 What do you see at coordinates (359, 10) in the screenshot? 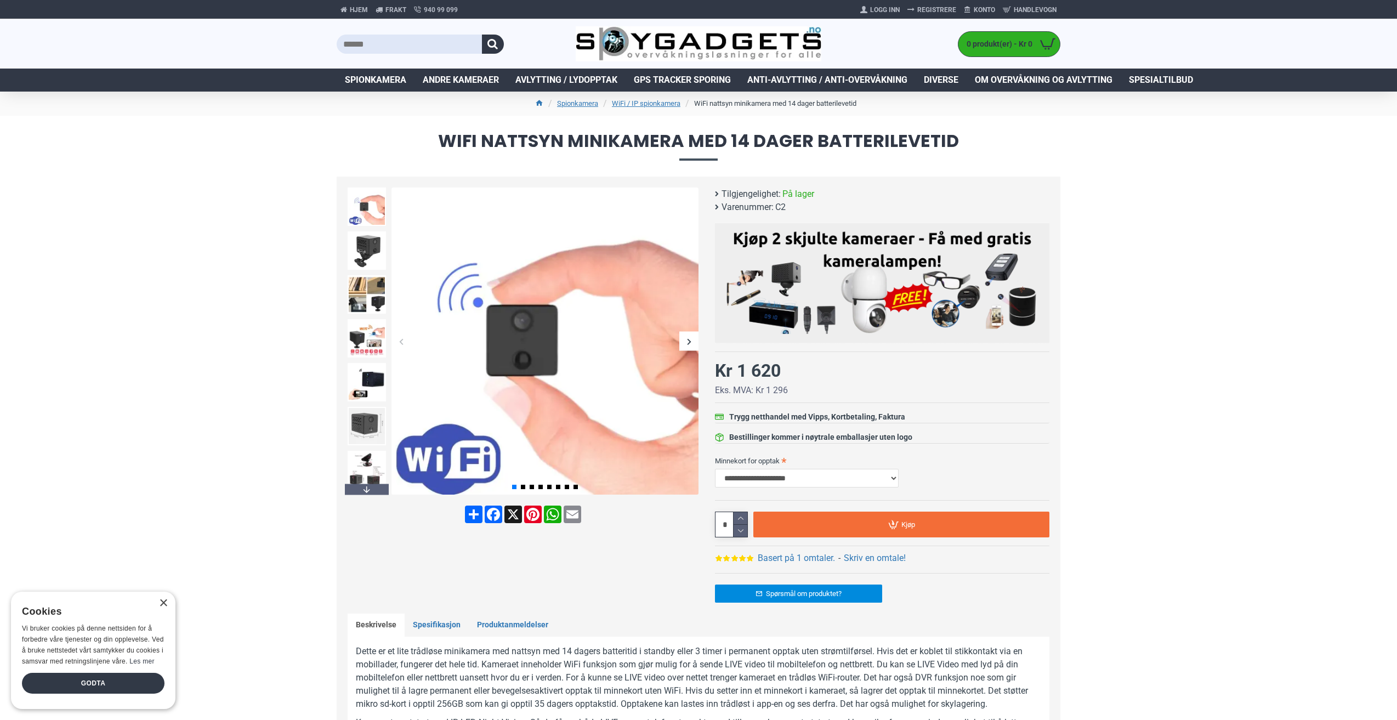
I see `span: Hjem` at bounding box center [359, 10].